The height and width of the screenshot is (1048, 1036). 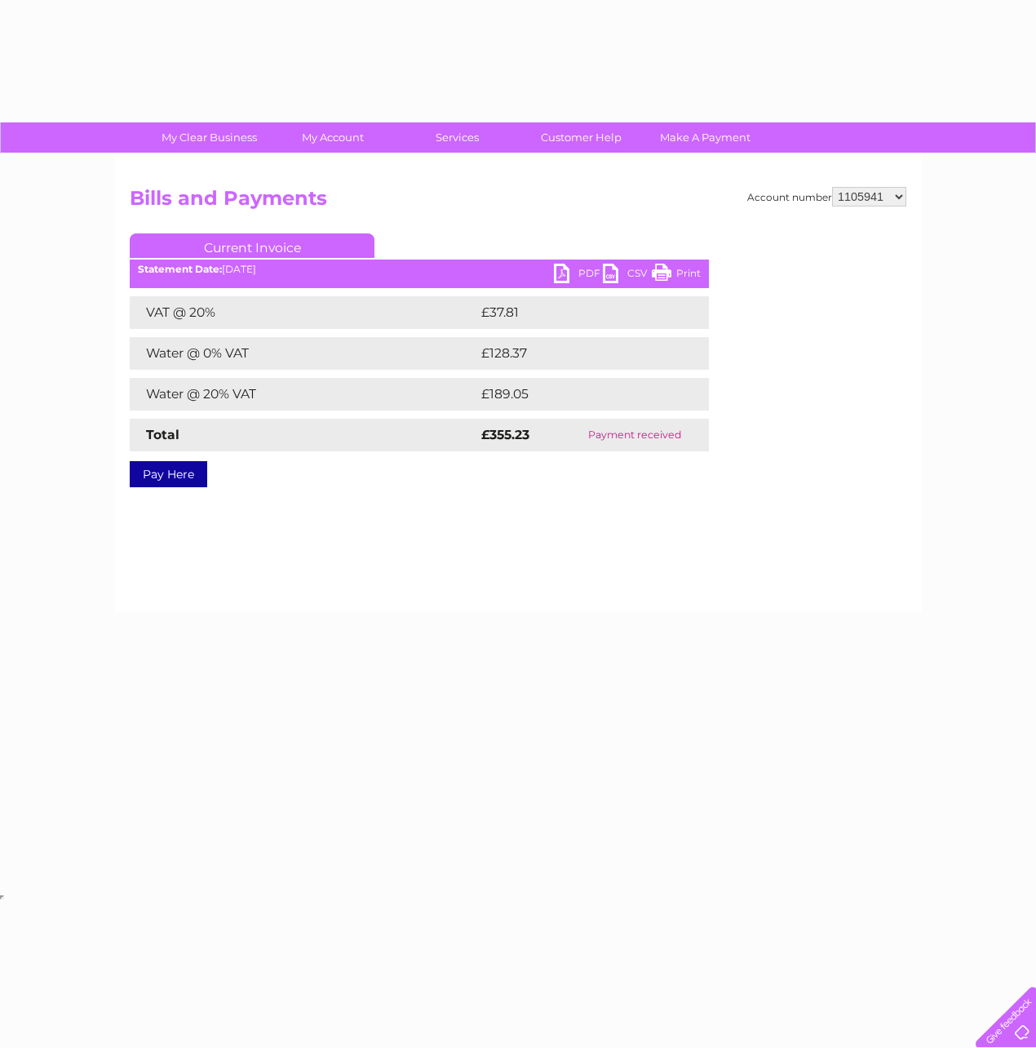 What do you see at coordinates (635, 435) in the screenshot?
I see `td: Payment received` at bounding box center [635, 435].